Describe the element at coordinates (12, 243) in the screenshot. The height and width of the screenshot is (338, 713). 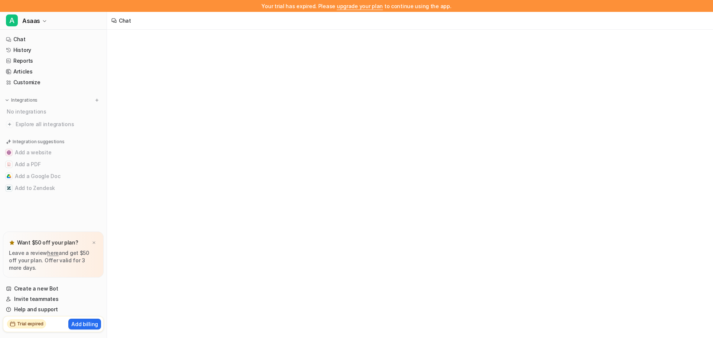
I see `img: star` at that location.